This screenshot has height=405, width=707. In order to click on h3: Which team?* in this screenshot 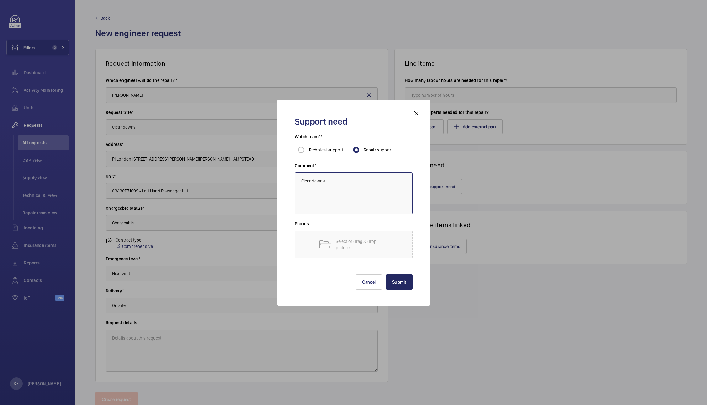, I will do `click(354, 139)`.